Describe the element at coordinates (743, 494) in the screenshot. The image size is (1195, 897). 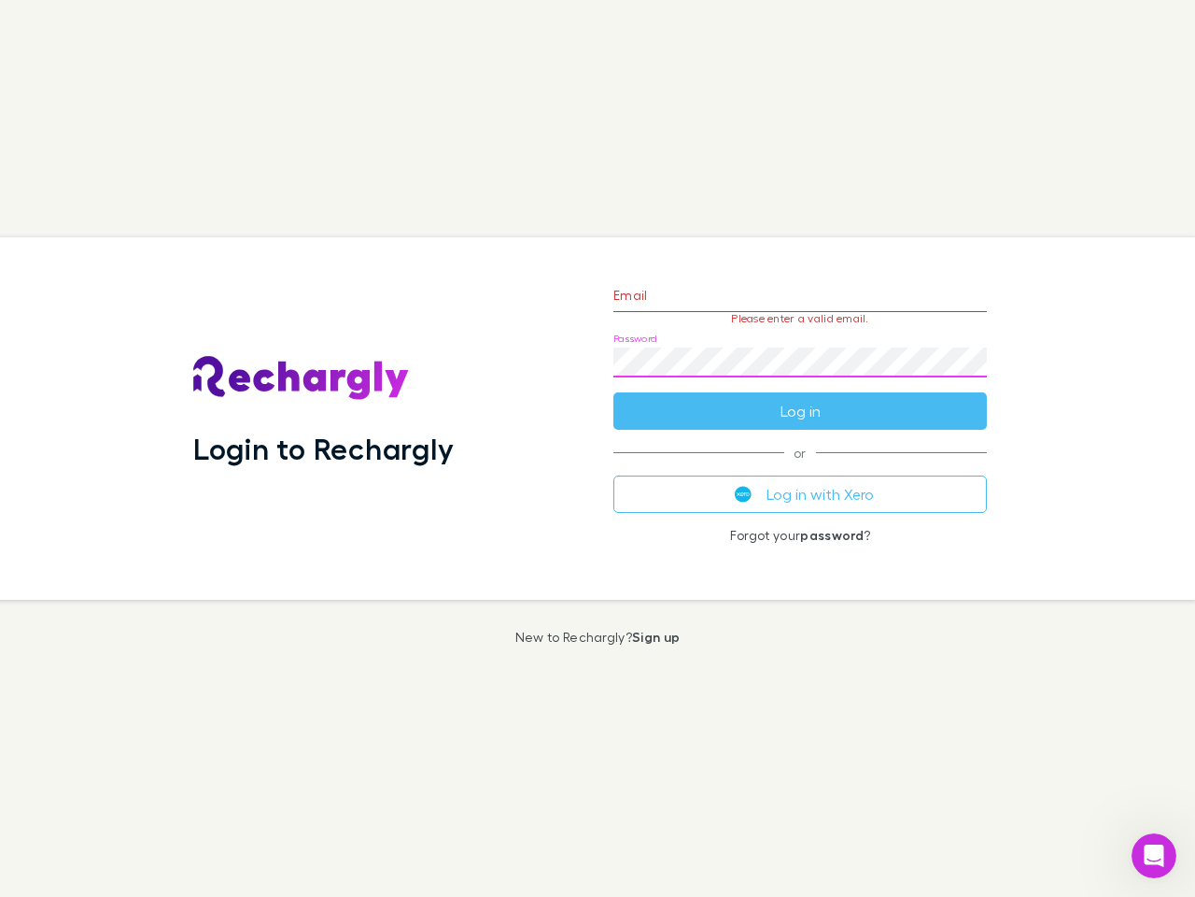
I see `img: Xero's logo` at that location.